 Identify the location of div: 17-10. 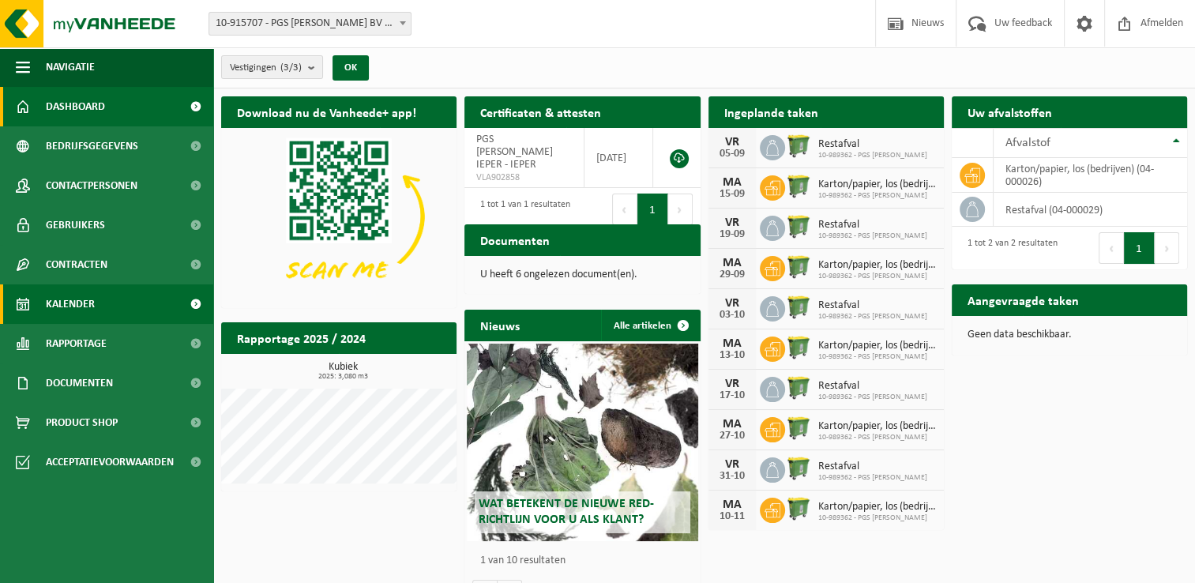
(732, 396).